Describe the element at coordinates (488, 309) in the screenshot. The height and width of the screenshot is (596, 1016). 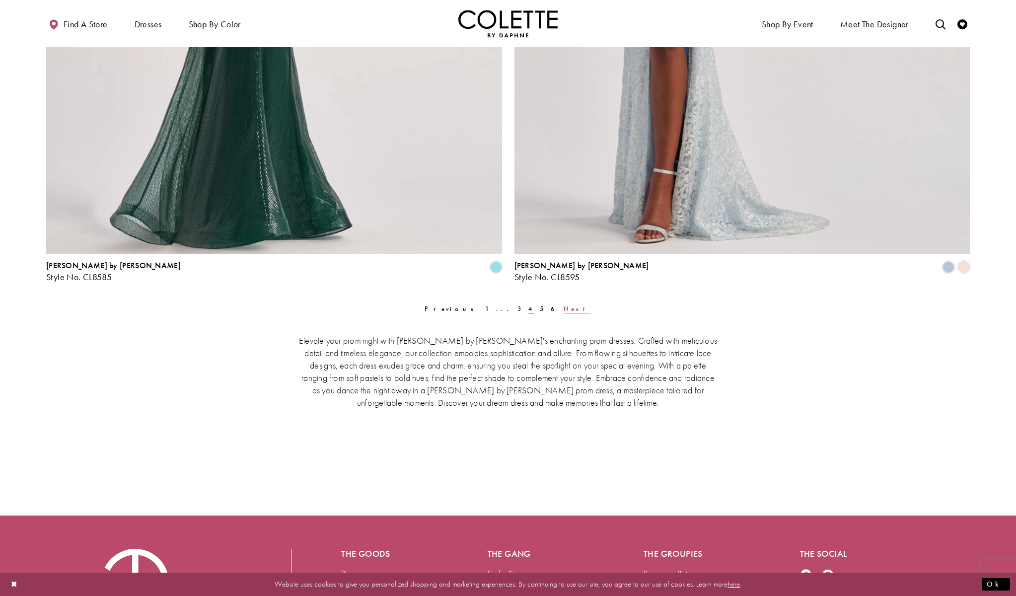
I see `span: 1` at that location.